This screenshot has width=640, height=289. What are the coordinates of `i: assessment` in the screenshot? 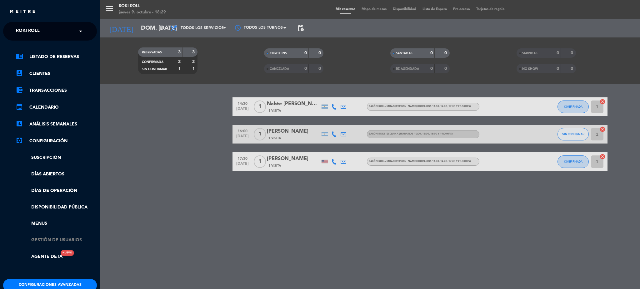 It's located at (19, 124).